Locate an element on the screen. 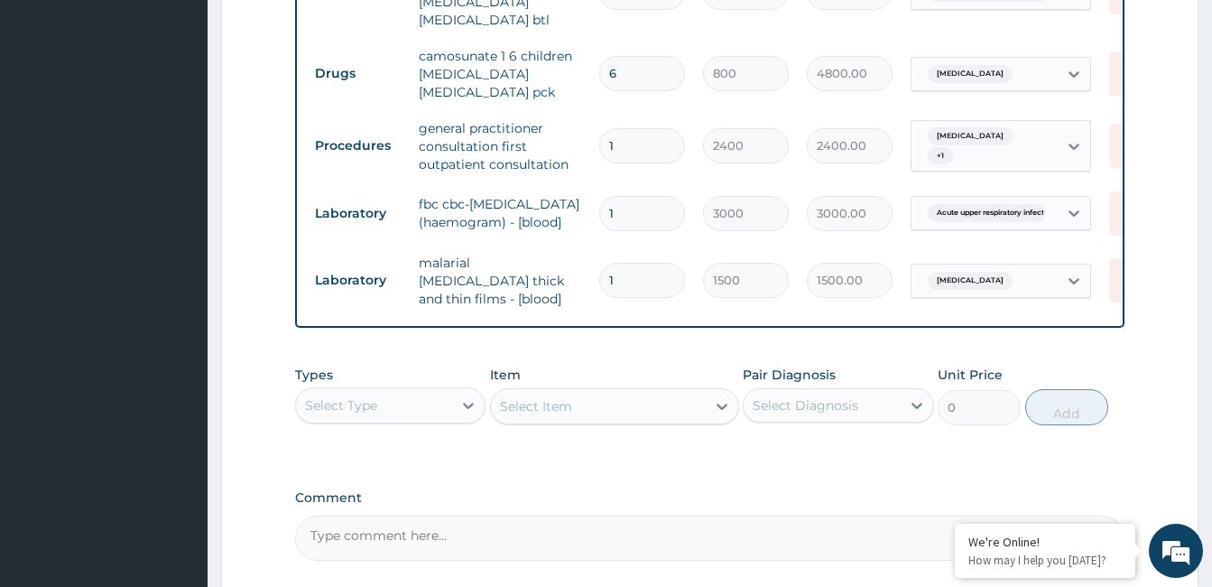 This screenshot has height=587, width=1212. div: Chat with us now is located at coordinates (199, 113).